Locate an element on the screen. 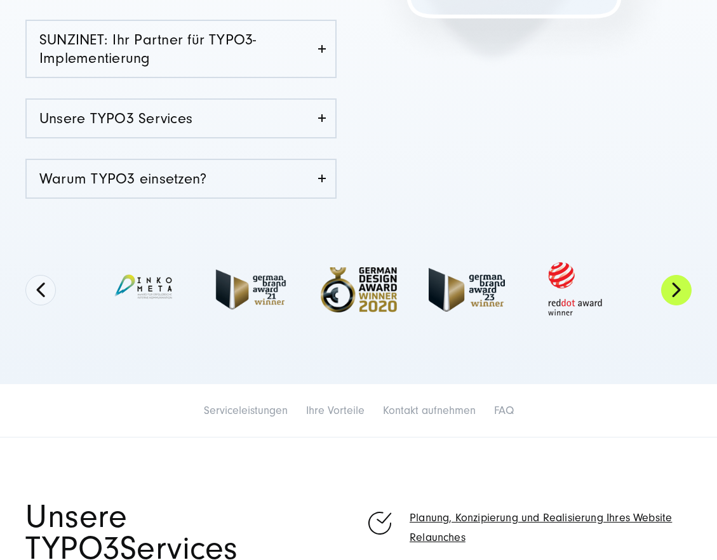  img: INKO META is located at coordinates (143, 289).